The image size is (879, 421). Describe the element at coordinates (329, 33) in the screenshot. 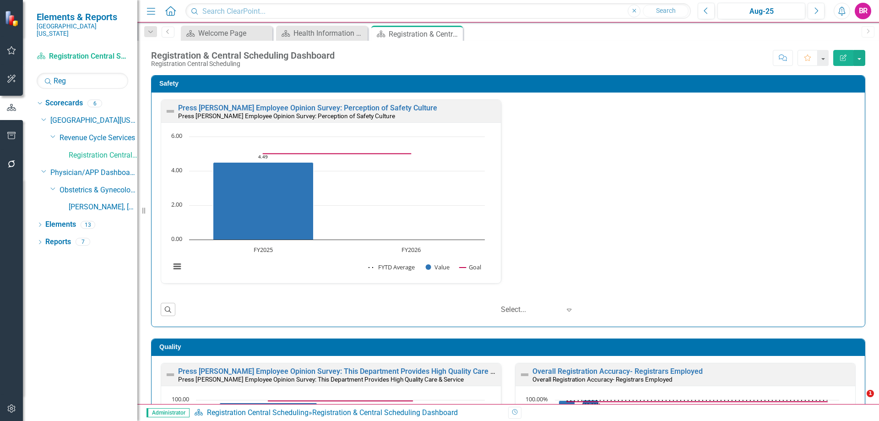

I see `div: Health Information Management Dashboard` at that location.